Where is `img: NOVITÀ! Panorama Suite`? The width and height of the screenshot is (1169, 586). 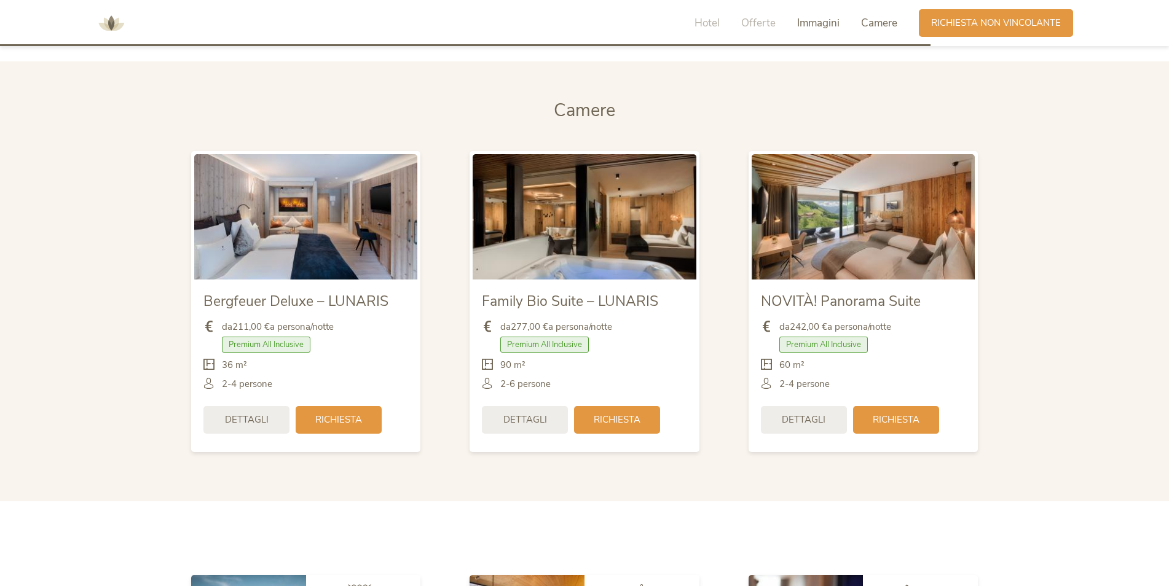
img: NOVITÀ! Panorama Suite is located at coordinates (863, 217).